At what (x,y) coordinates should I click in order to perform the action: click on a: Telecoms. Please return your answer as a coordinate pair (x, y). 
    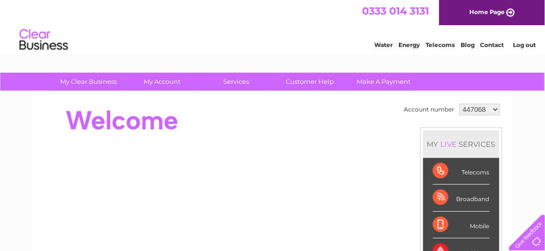
    Looking at the image, I should click on (440, 45).